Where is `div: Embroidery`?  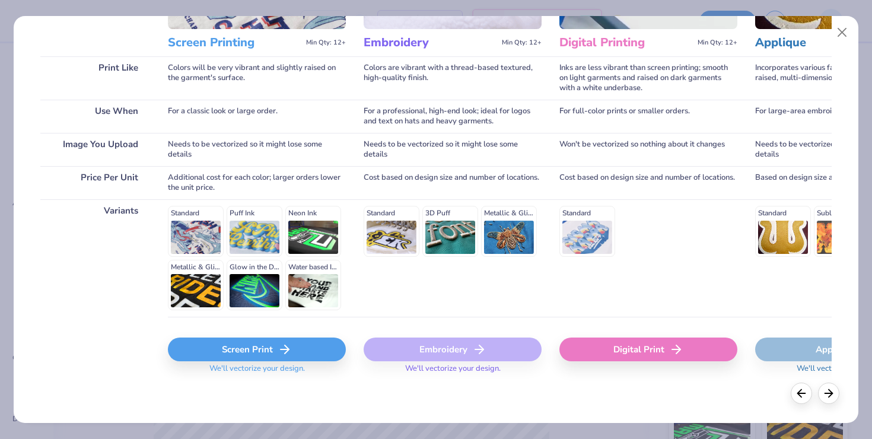
div: Embroidery is located at coordinates (453, 349).